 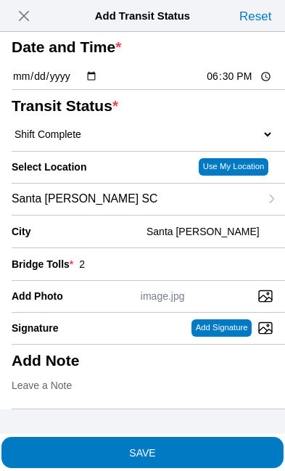 I want to click on ion-button: Use My Location, so click(x=234, y=167).